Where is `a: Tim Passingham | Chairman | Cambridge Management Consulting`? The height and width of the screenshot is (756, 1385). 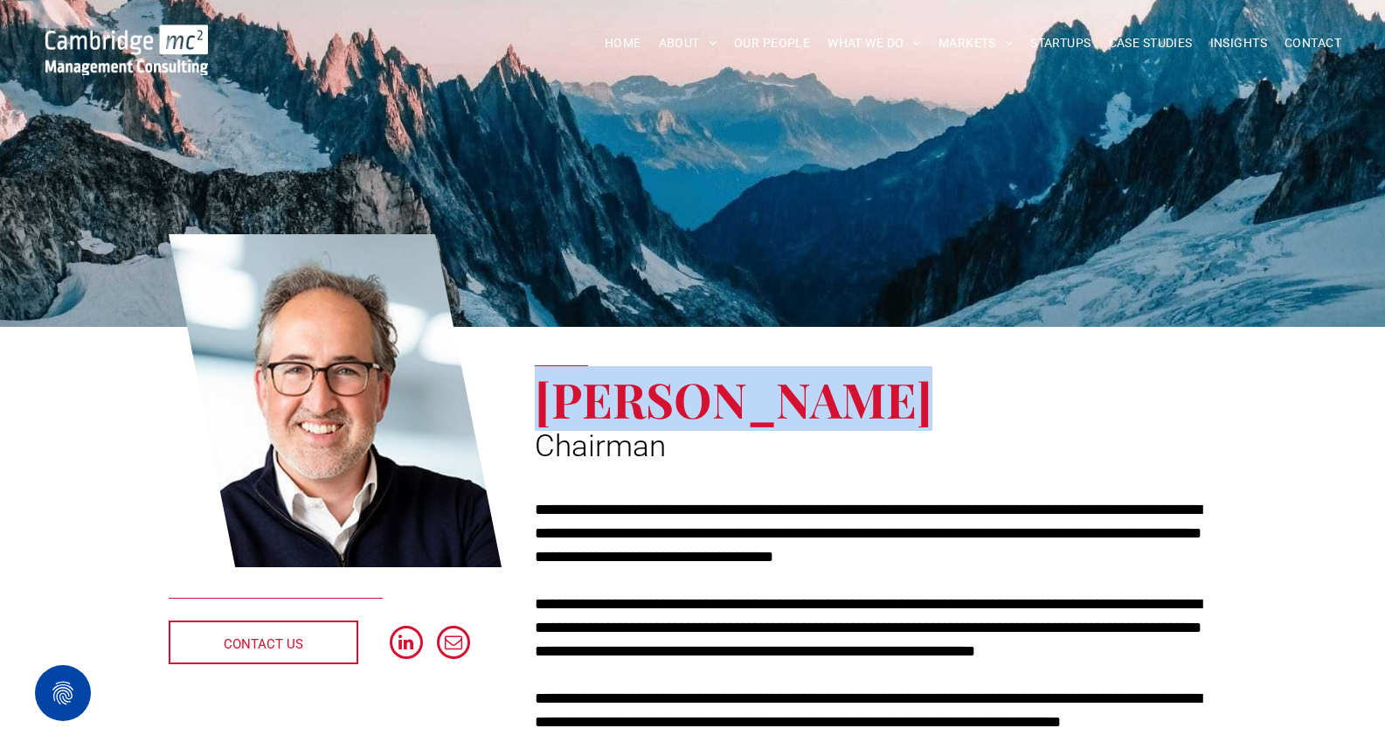
a: Tim Passingham | Chairman | Cambridge Management Consulting is located at coordinates (336, 401).